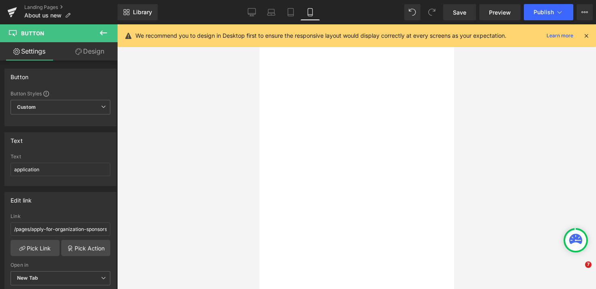  What do you see at coordinates (137, 12) in the screenshot?
I see `a: New Library` at bounding box center [137, 12].